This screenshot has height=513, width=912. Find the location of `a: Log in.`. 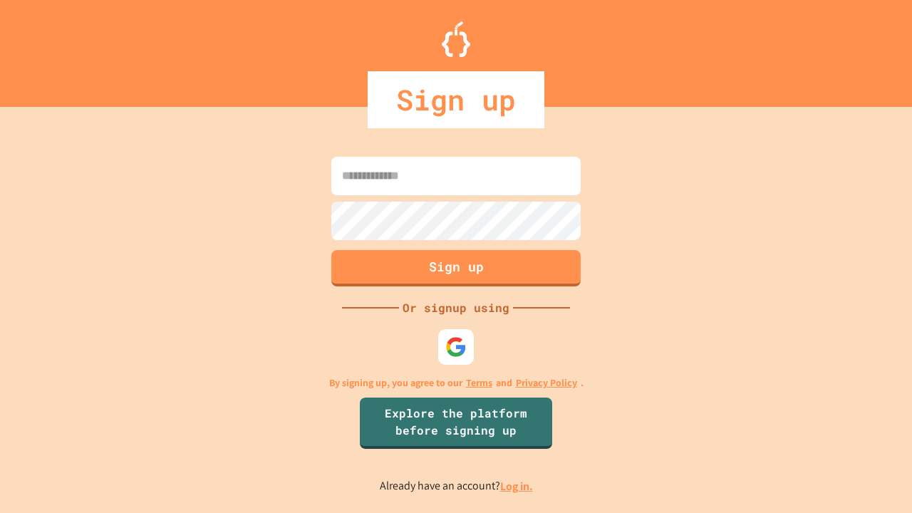

a: Log in. is located at coordinates (516, 486).